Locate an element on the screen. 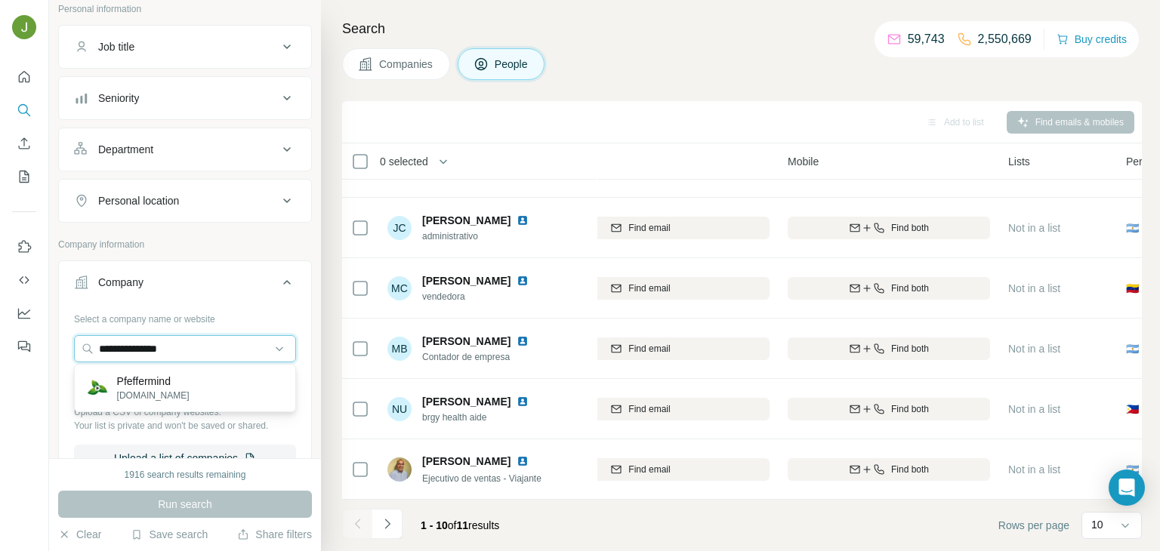 The image size is (1160, 551). span: Lists is located at coordinates (1019, 162).